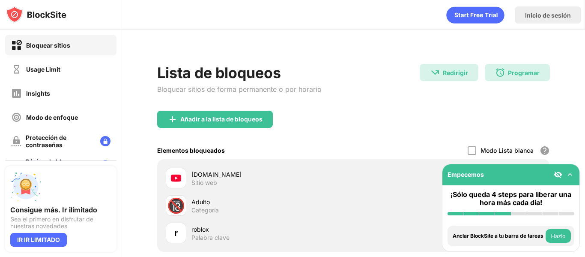 This screenshot has width=585, height=257. What do you see at coordinates (465, 174) in the screenshot?
I see `div: Empecemos` at bounding box center [465, 174].